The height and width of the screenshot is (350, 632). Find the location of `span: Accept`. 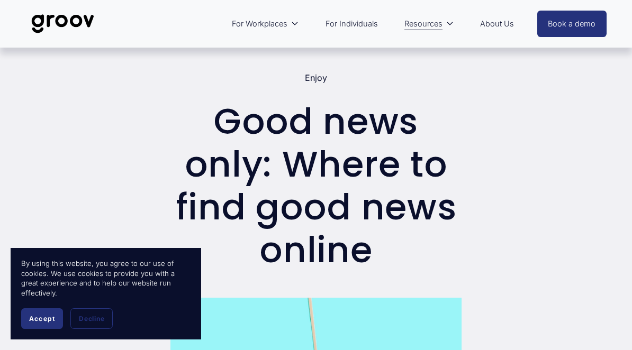

span: Accept is located at coordinates (42, 319).